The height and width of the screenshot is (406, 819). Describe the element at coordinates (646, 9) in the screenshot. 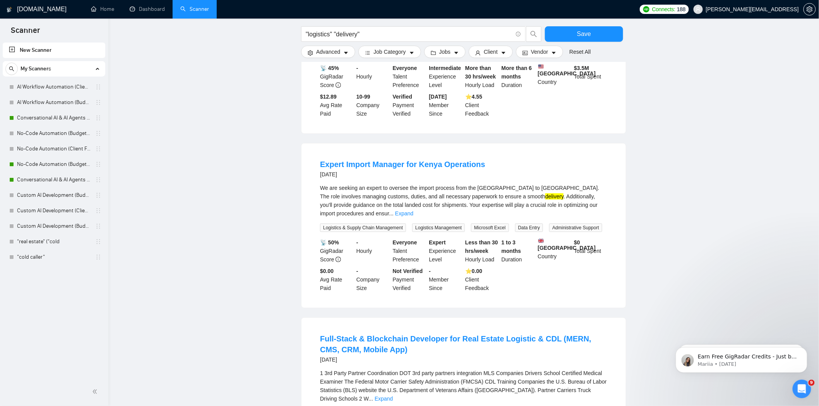

I see `img: upwork-logo.png` at that location.